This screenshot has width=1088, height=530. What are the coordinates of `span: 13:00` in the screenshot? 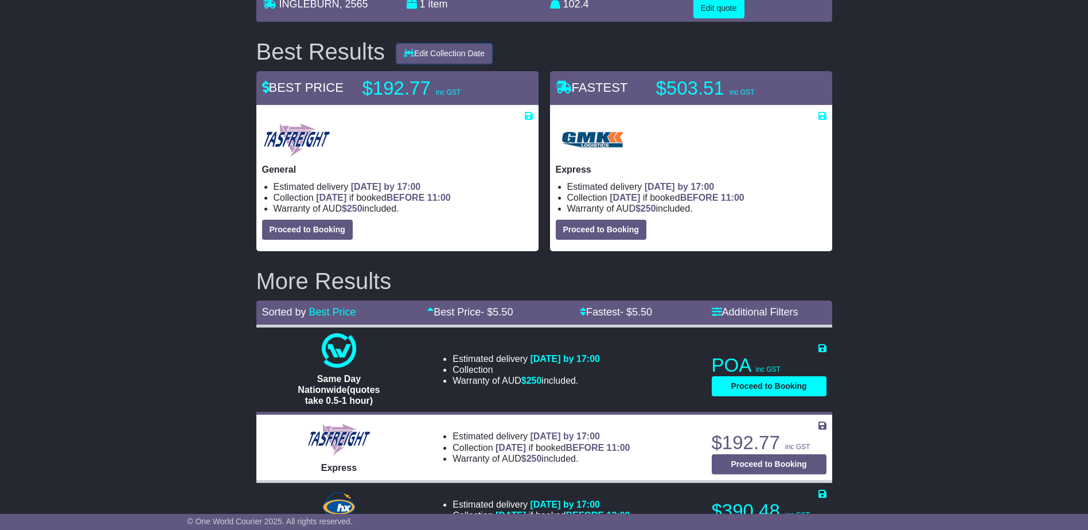 It's located at (618, 515).